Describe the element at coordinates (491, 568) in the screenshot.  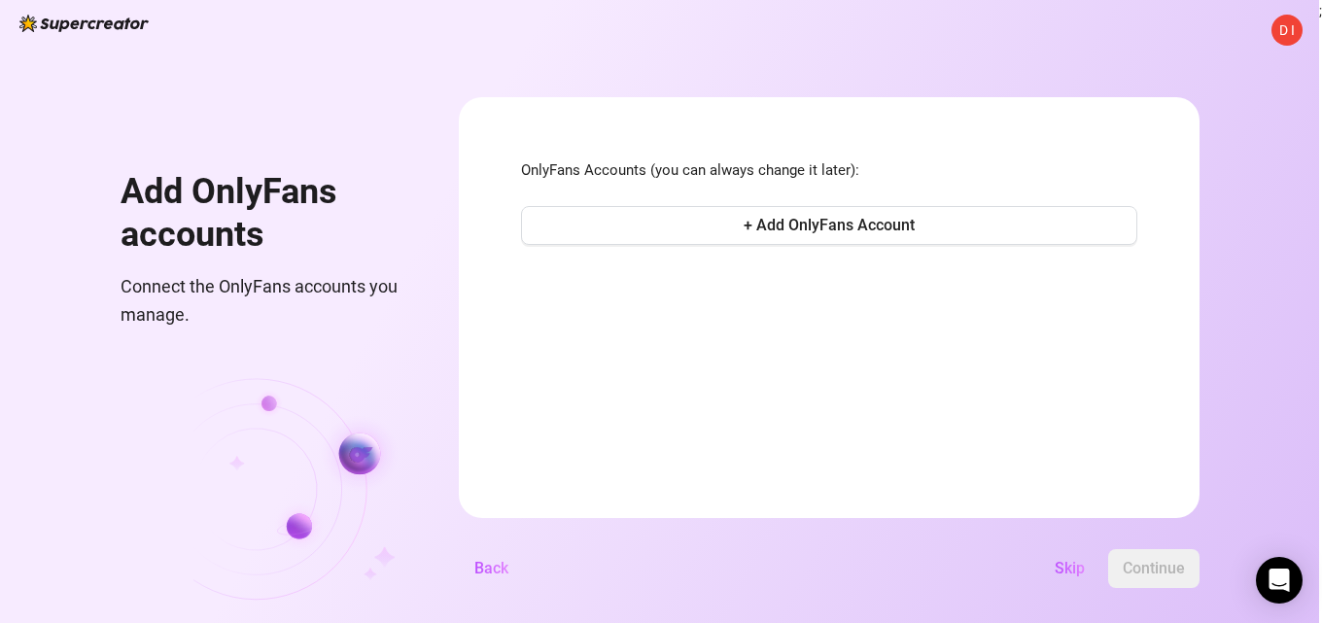
I see `span: Back` at that location.